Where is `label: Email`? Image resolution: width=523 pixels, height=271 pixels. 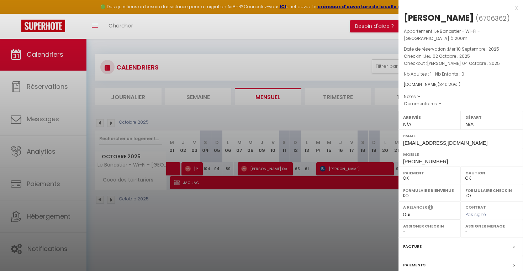 label: Email is located at coordinates (461, 136).